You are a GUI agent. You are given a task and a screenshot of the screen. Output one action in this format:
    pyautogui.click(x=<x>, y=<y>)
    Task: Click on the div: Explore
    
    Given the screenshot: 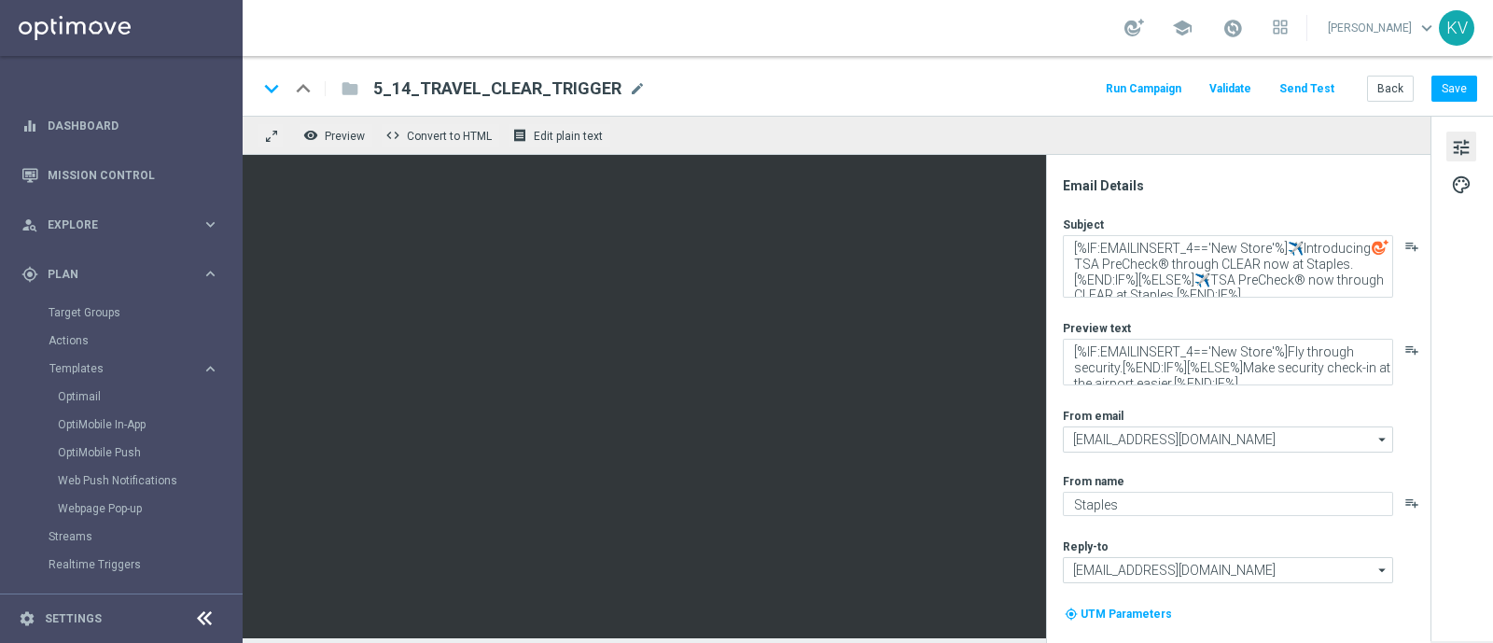 What is the action you would take?
    pyautogui.click(x=111, y=225)
    